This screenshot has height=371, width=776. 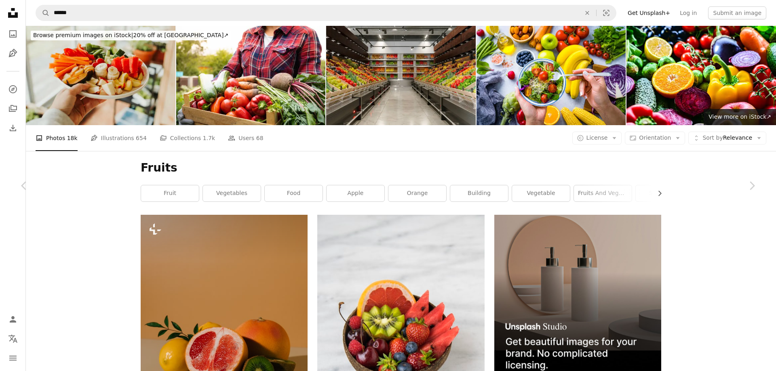 I want to click on img: Close-up Of Fresh Vegetables And Fruits On Display In Supermarket, so click(x=401, y=76).